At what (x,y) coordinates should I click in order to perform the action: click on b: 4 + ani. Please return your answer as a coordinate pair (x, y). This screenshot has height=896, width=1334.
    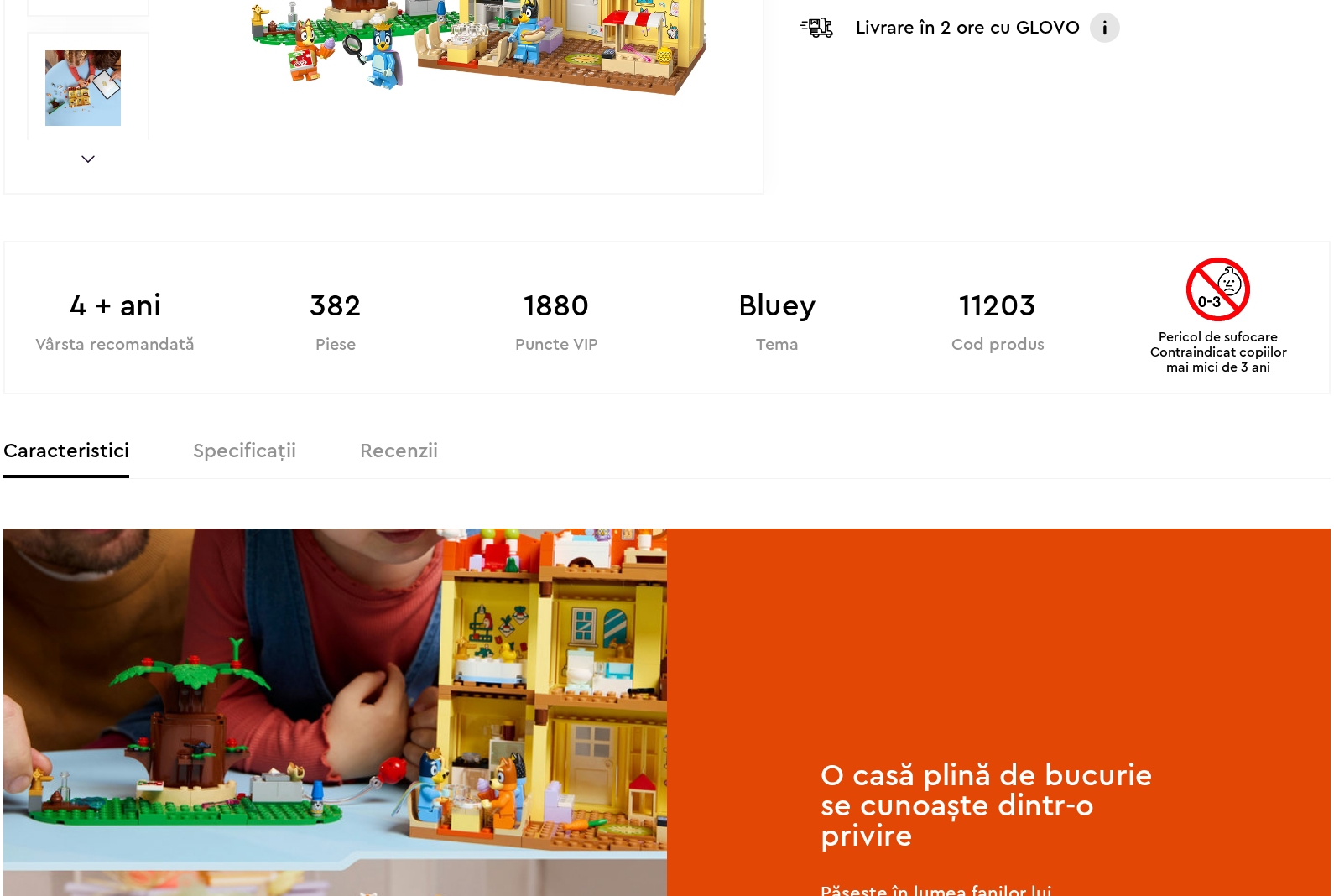
    Looking at the image, I should click on (115, 306).